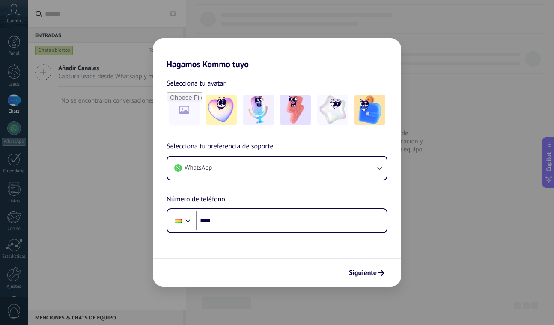 This screenshot has height=325, width=554. I want to click on div: Bolivia: + 591, so click(178, 221).